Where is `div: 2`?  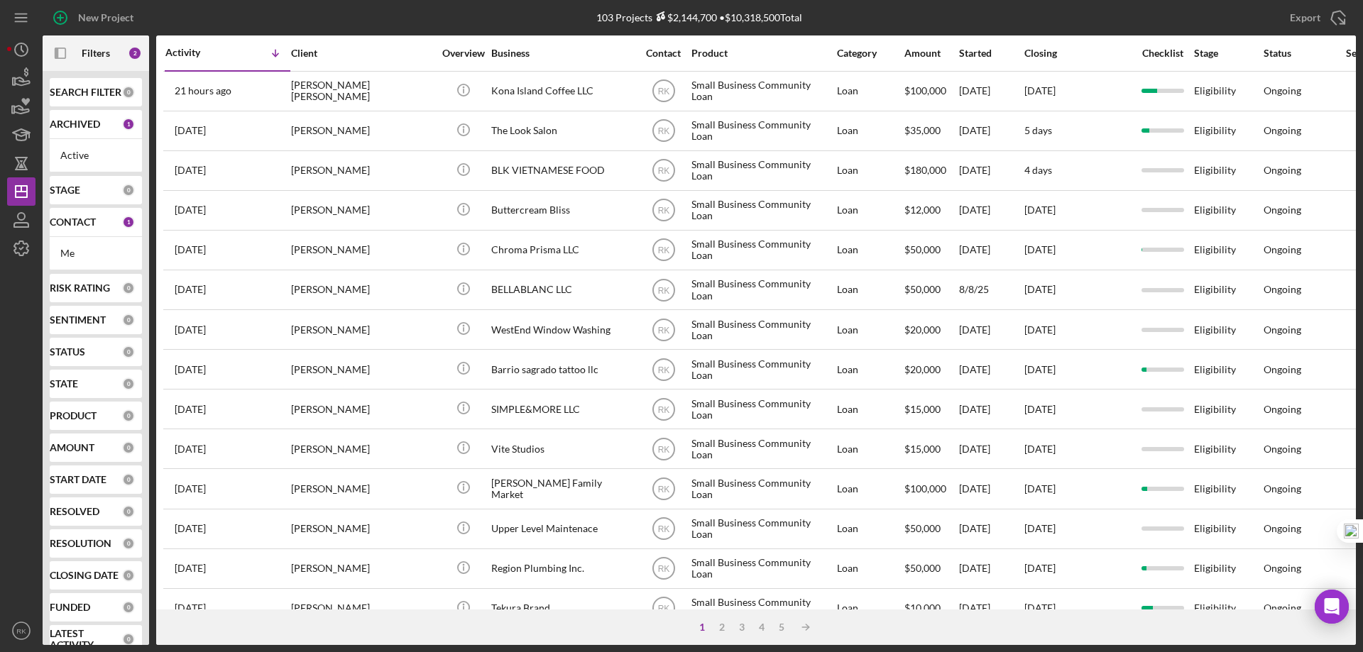
div: 2 is located at coordinates (135, 53).